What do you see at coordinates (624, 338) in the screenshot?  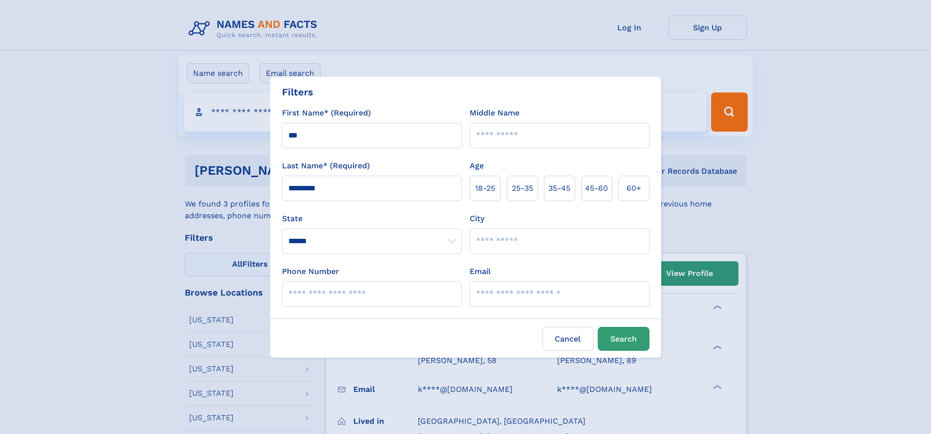 I see `button: Search` at bounding box center [624, 338].